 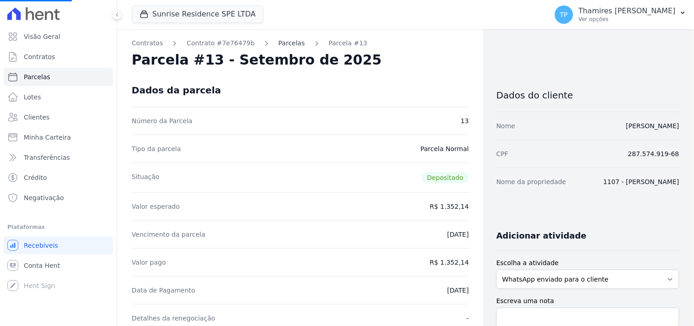 I want to click on h3: Adicionar atividade, so click(x=541, y=236).